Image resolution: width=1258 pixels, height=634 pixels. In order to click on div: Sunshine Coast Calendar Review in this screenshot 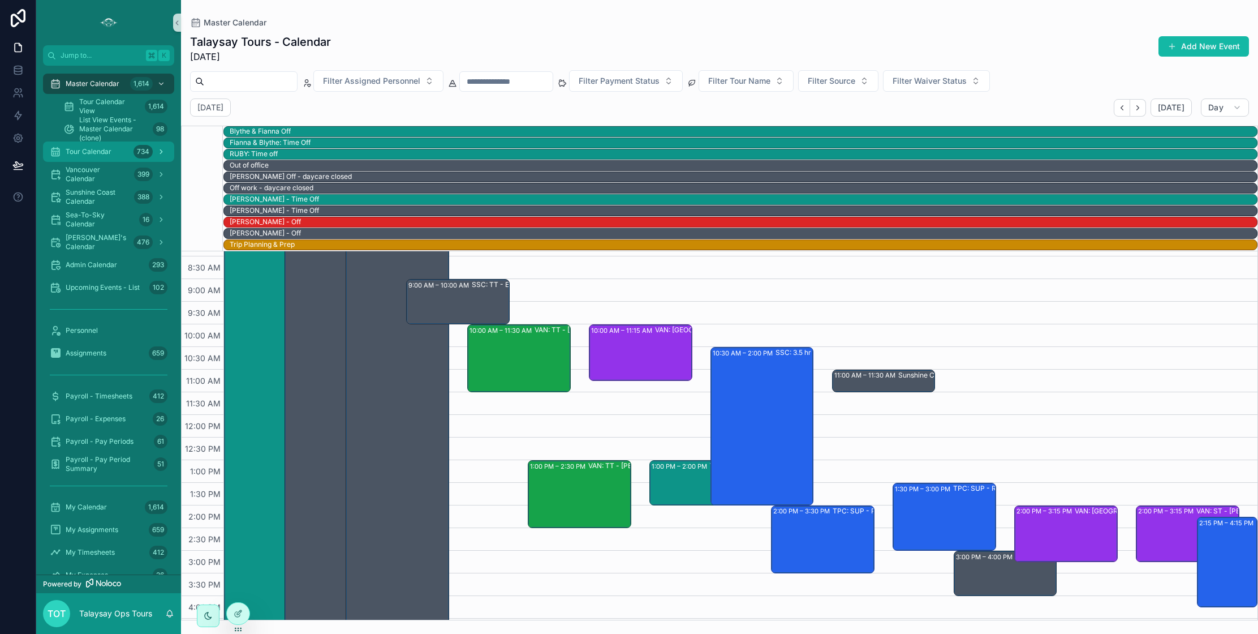, I will do `click(948, 375)`.